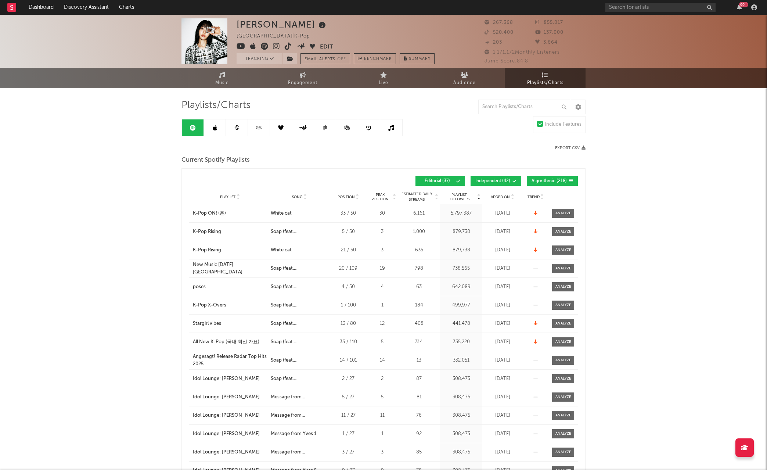 The image size is (767, 470). What do you see at coordinates (216, 105) in the screenshot?
I see `span: Playlists/Charts` at bounding box center [216, 105].